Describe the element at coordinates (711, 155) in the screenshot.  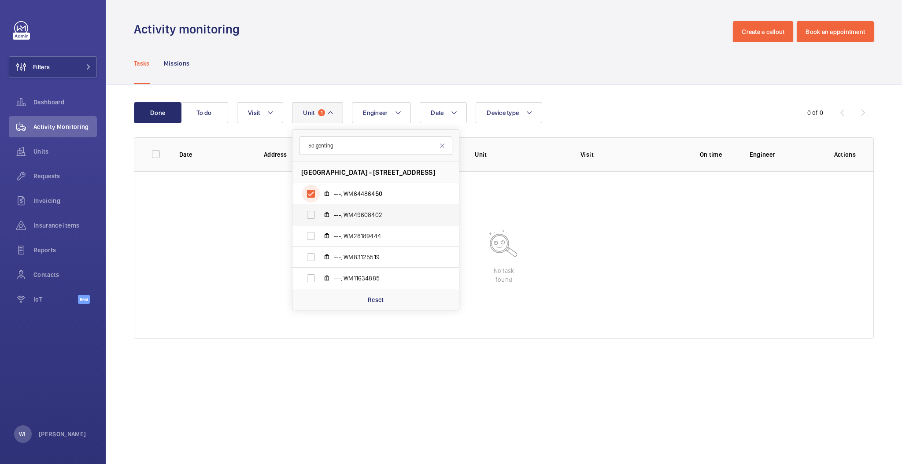
I see `p: On time` at that location.